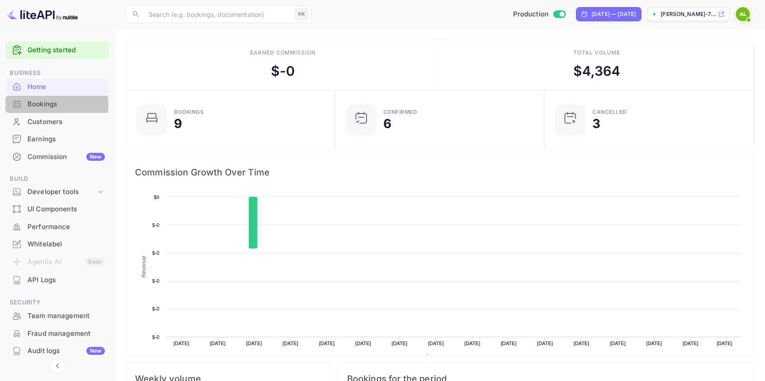  Describe the element at coordinates (283, 53) in the screenshot. I see `div: Earned commission` at that location.